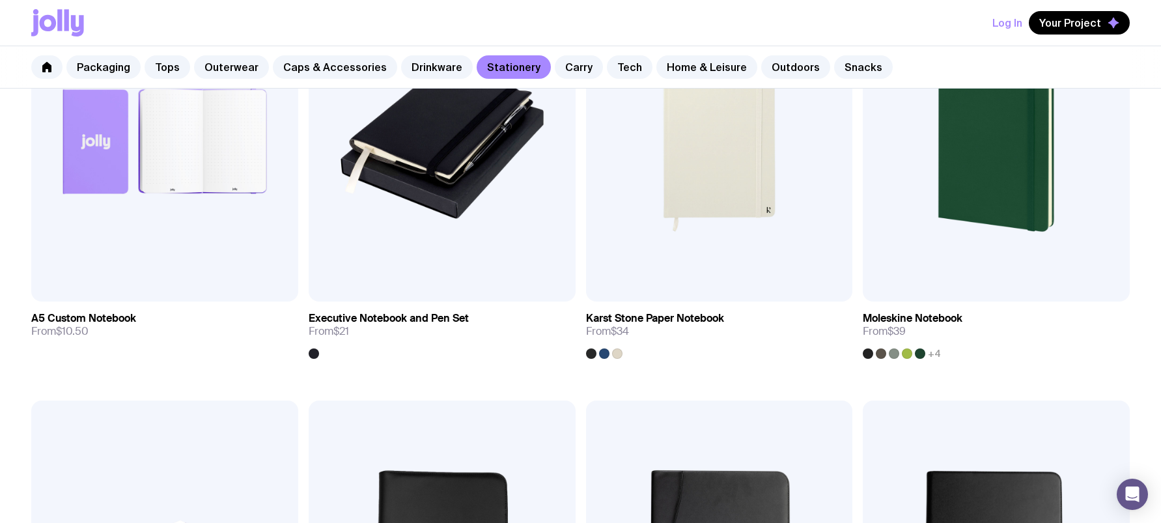  Describe the element at coordinates (437, 67) in the screenshot. I see `a: Drinkware` at that location.